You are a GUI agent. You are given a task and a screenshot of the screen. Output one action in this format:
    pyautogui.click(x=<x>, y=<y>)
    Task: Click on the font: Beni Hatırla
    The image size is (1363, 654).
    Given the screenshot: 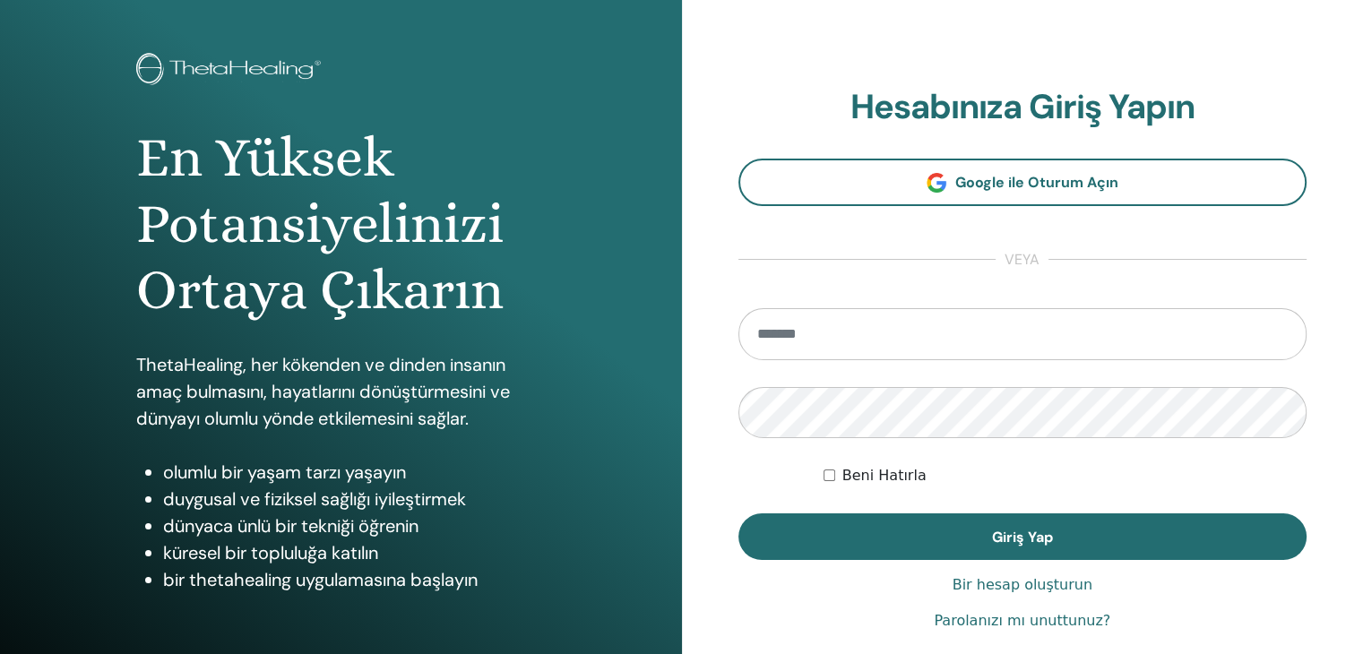 What is the action you would take?
    pyautogui.click(x=885, y=475)
    